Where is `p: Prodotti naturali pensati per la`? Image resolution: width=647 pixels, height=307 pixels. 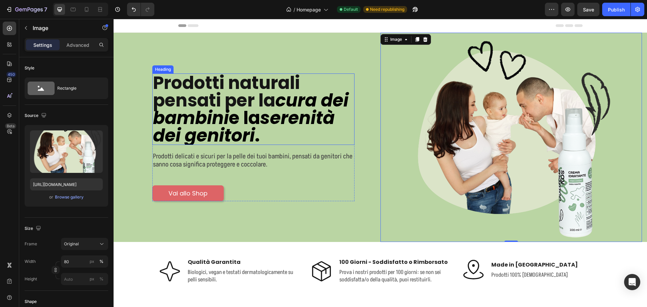
p: Prodotti naturali pensati per la is located at coordinates (140, 90).